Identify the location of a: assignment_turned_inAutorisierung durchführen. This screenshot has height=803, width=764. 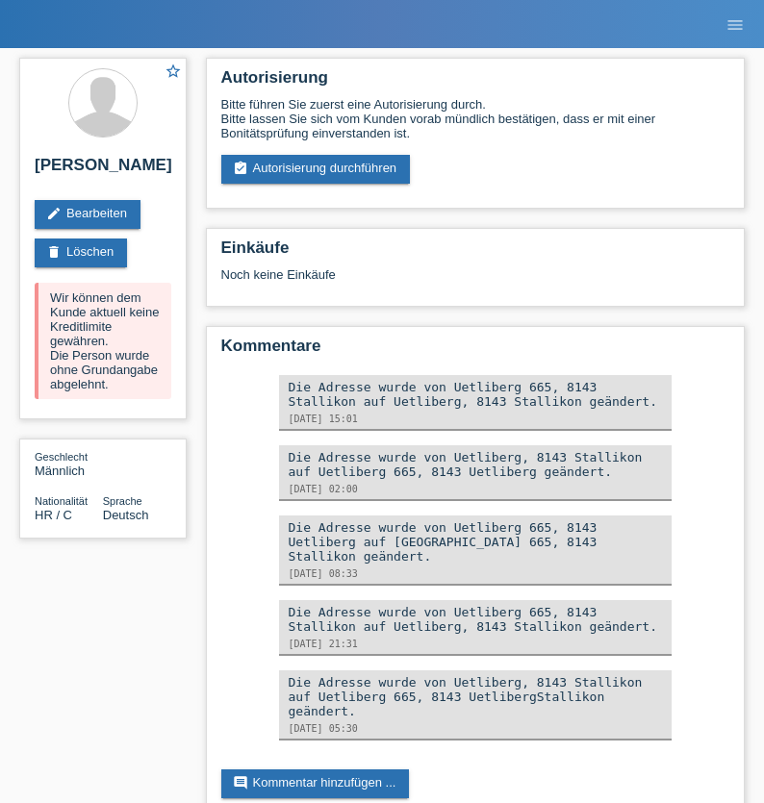
(316, 169).